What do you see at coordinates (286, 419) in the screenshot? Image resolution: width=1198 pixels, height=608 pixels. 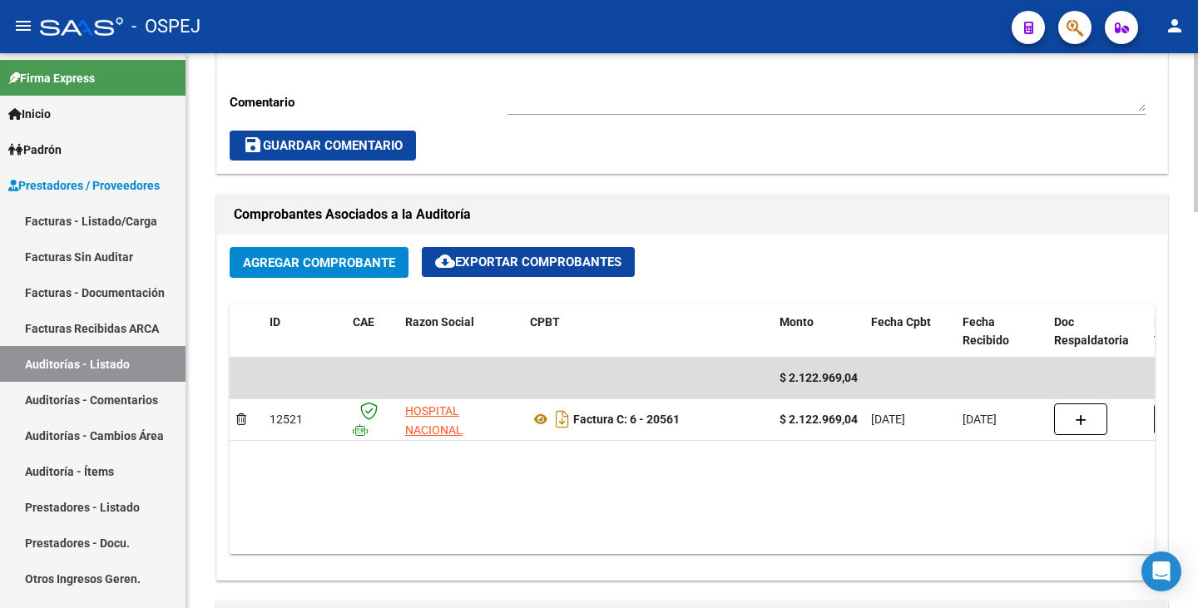 I see `span: 12521` at bounding box center [286, 419].